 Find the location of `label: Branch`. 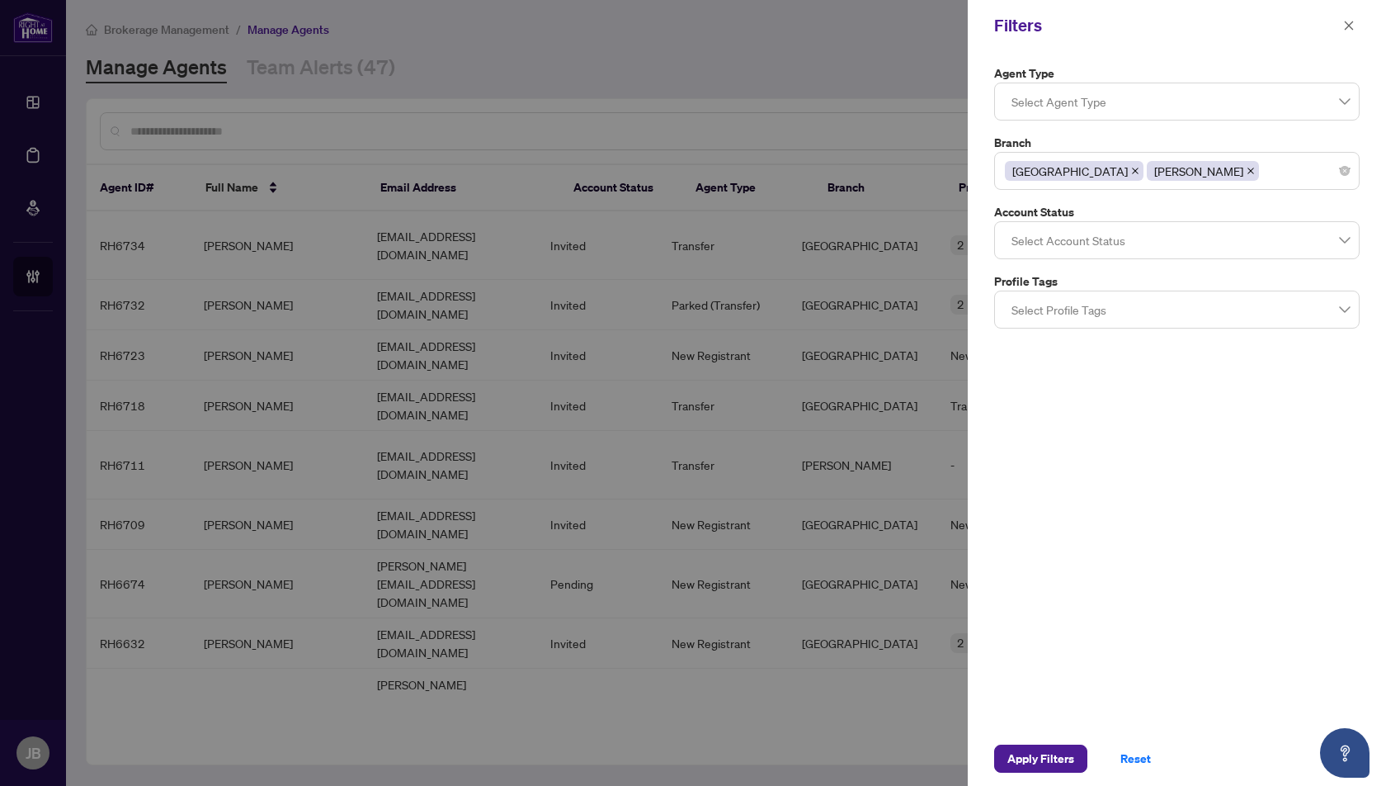

label: Branch is located at coordinates (1177, 143).